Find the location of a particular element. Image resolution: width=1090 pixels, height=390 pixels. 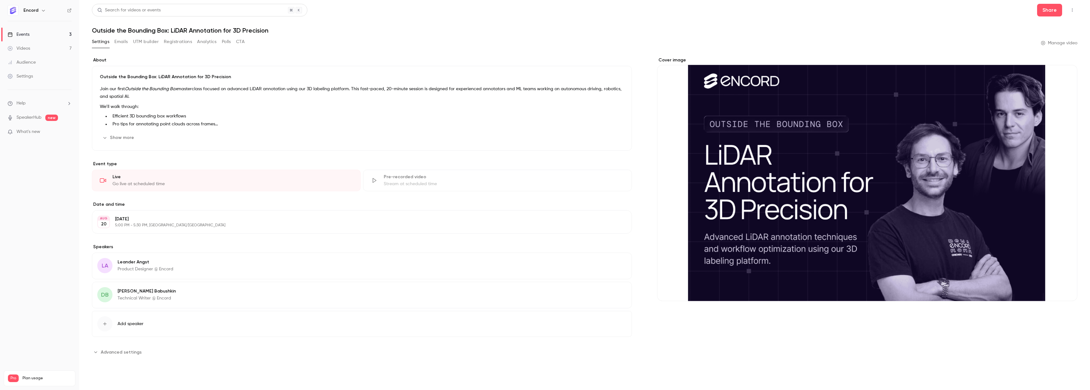

div: Audience is located at coordinates (22, 62).